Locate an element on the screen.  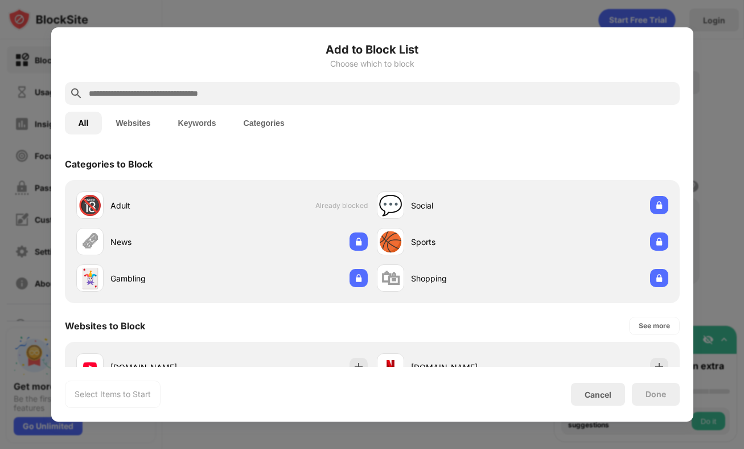
div: Categories to Block is located at coordinates (109, 164).